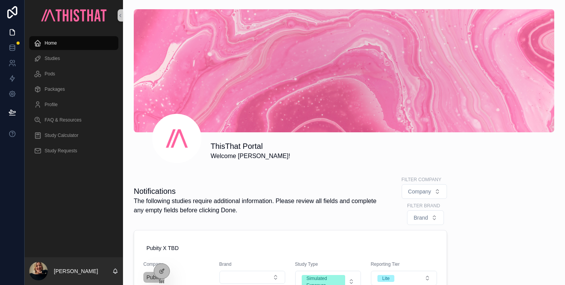 This screenshot has width=565, height=285. What do you see at coordinates (50, 74) in the screenshot?
I see `span: Pods` at bounding box center [50, 74].